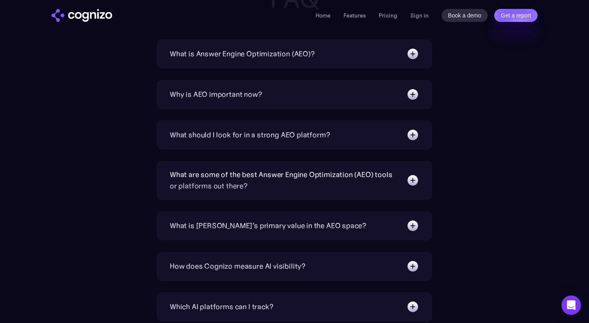  Describe the element at coordinates (388, 15) in the screenshot. I see `a: Pricing` at that location.